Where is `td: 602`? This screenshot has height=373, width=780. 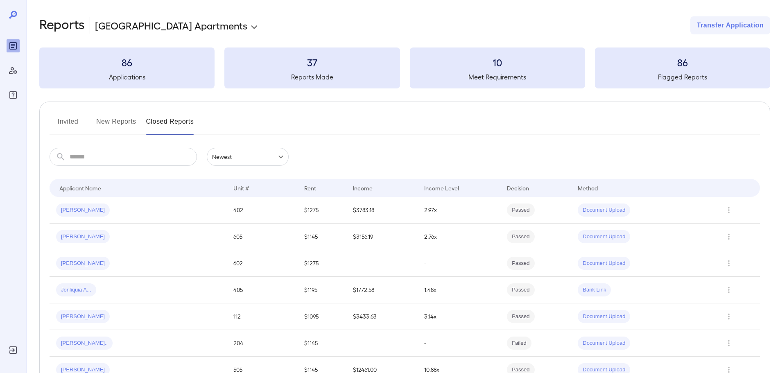 td: 602 is located at coordinates (262, 263).